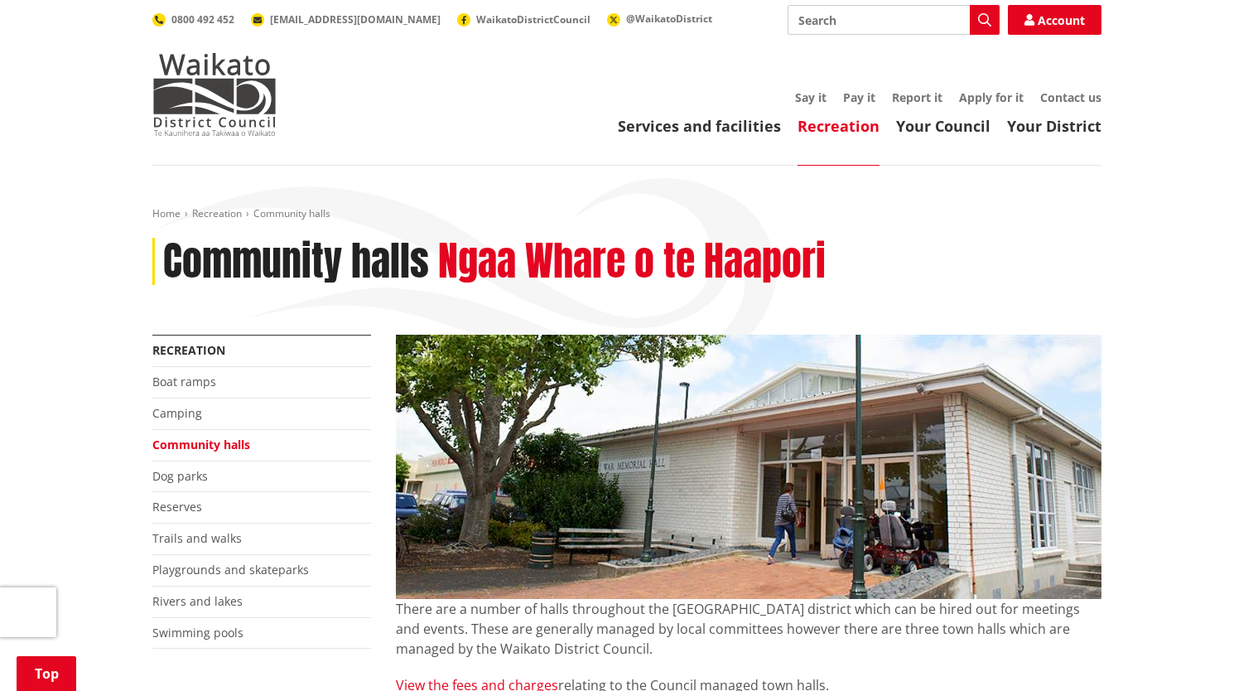 The width and height of the screenshot is (1253, 691). What do you see at coordinates (659, 18) in the screenshot?
I see `a: @WaikatoDistrict` at bounding box center [659, 18].